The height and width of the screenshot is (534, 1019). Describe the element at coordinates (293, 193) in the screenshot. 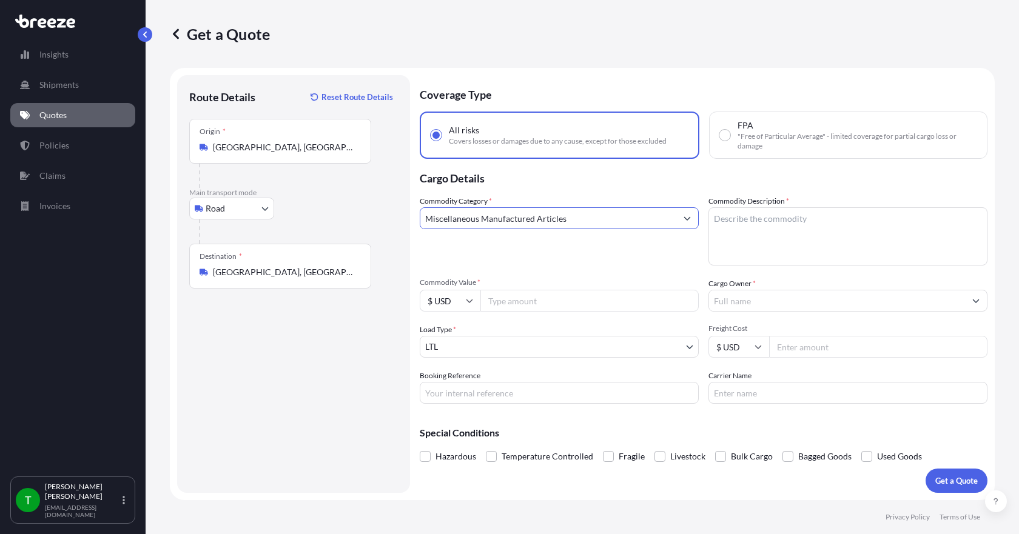

I see `p: Main transport mode` at that location.